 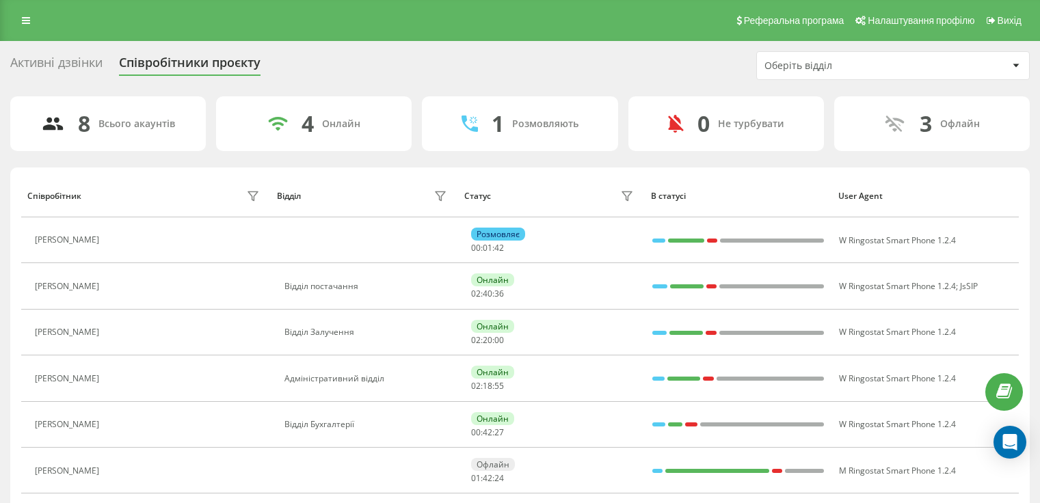 I want to click on div: Розмовляє, so click(x=498, y=234).